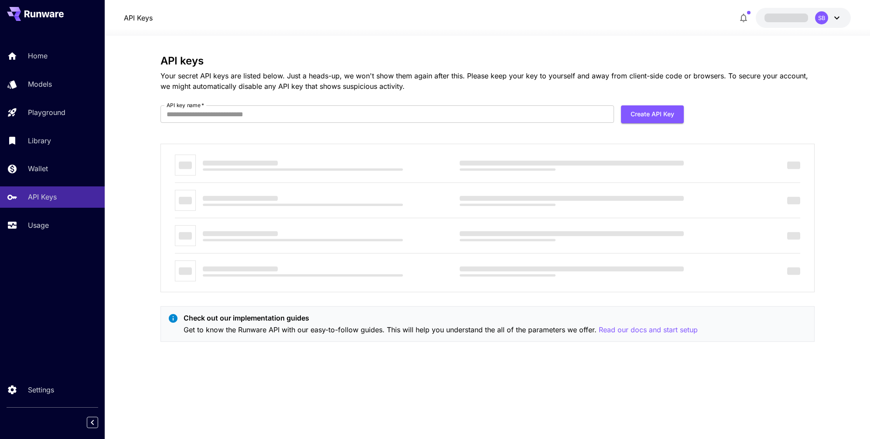 This screenshot has height=439, width=870. What do you see at coordinates (38, 169) in the screenshot?
I see `p: Wallet` at bounding box center [38, 169].